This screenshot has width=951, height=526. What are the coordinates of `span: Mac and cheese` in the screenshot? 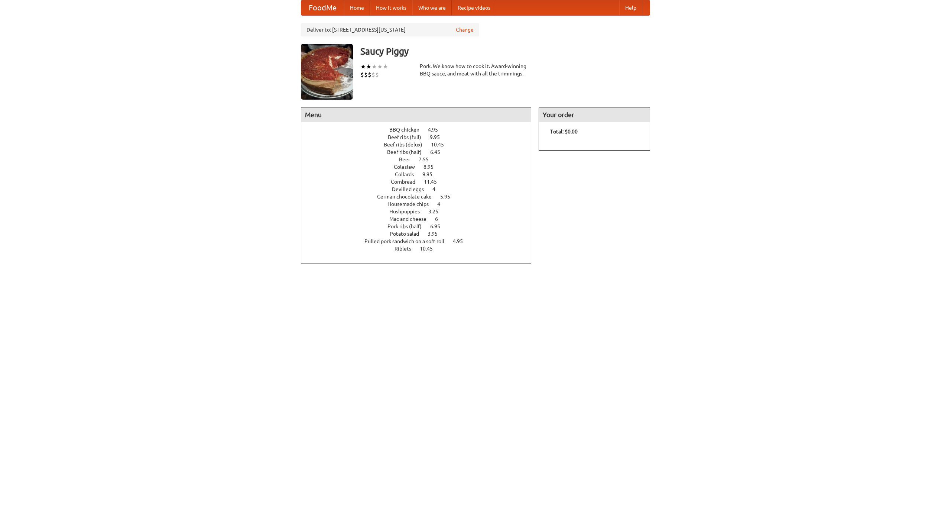 It's located at (412, 219).